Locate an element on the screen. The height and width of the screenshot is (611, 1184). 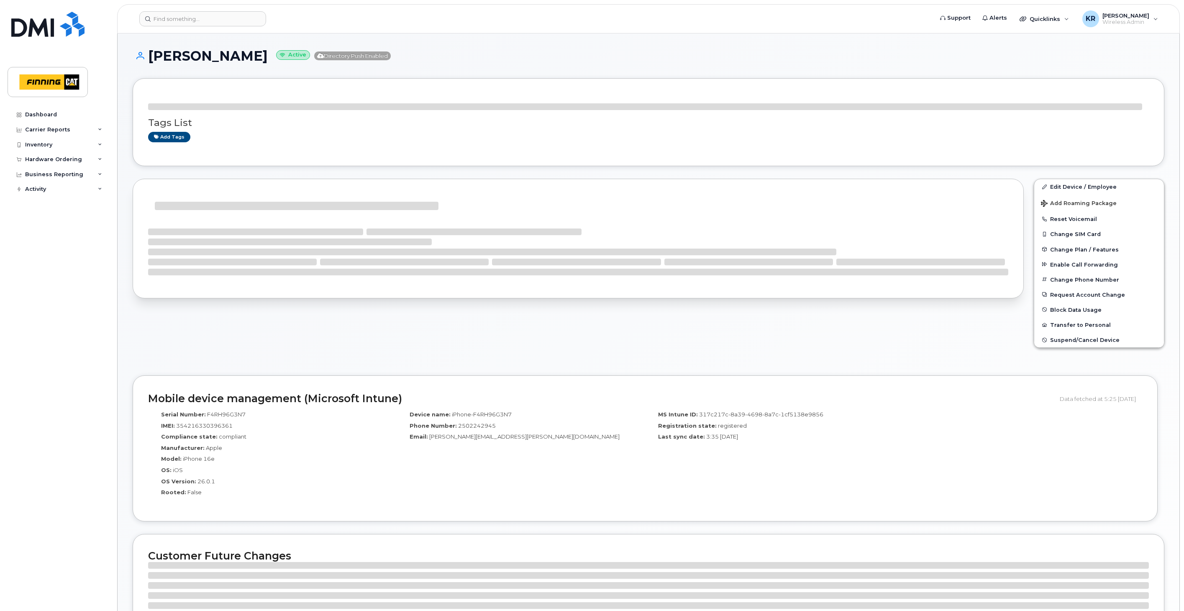
span: 2502242945 is located at coordinates (477, 425).